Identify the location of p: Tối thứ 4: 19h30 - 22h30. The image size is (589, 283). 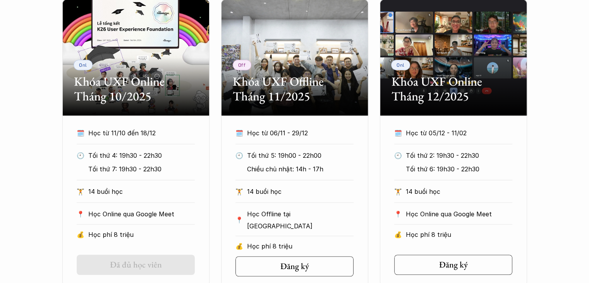
(141, 155).